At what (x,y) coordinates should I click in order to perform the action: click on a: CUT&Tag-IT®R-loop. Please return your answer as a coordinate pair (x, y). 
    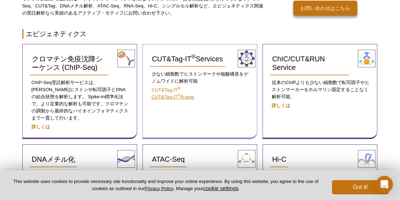
    Looking at the image, I should click on (173, 97).